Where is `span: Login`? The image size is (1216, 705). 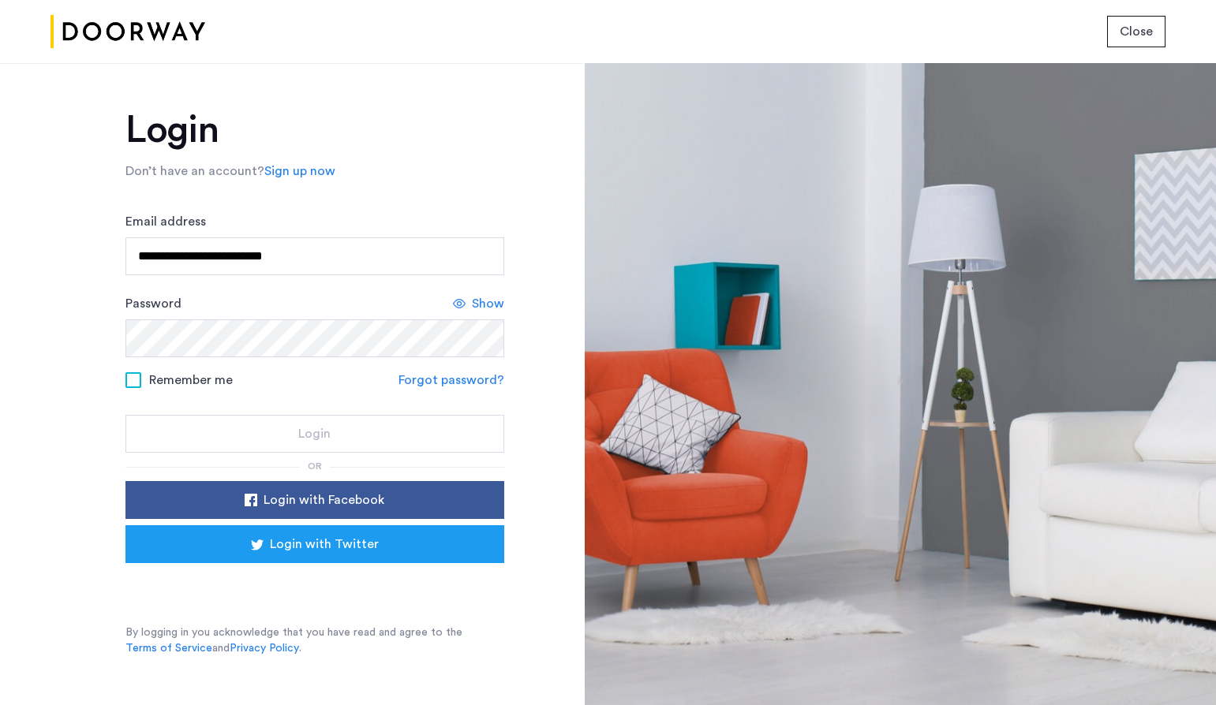 span: Login is located at coordinates (314, 434).